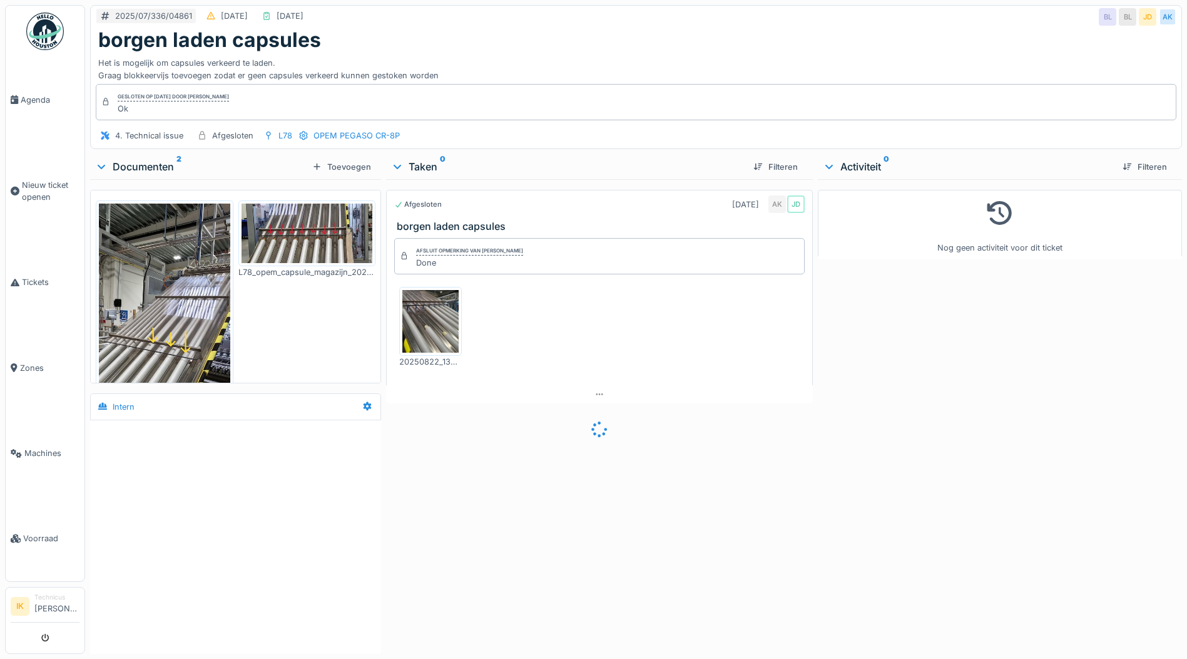  What do you see at coordinates (49, 367) in the screenshot?
I see `span: Zones` at bounding box center [49, 367].